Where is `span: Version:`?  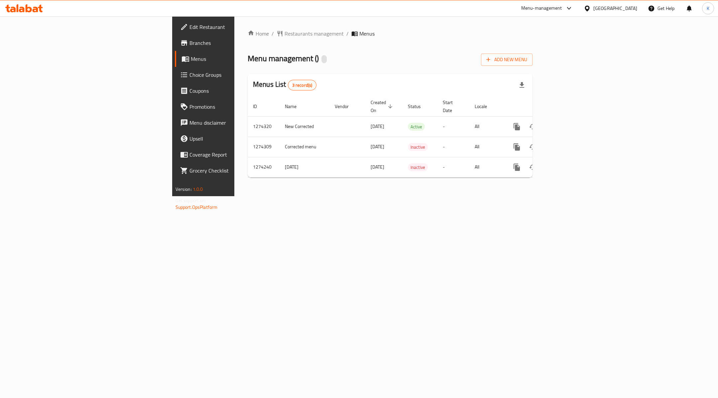
span: Version: is located at coordinates (184, 189).